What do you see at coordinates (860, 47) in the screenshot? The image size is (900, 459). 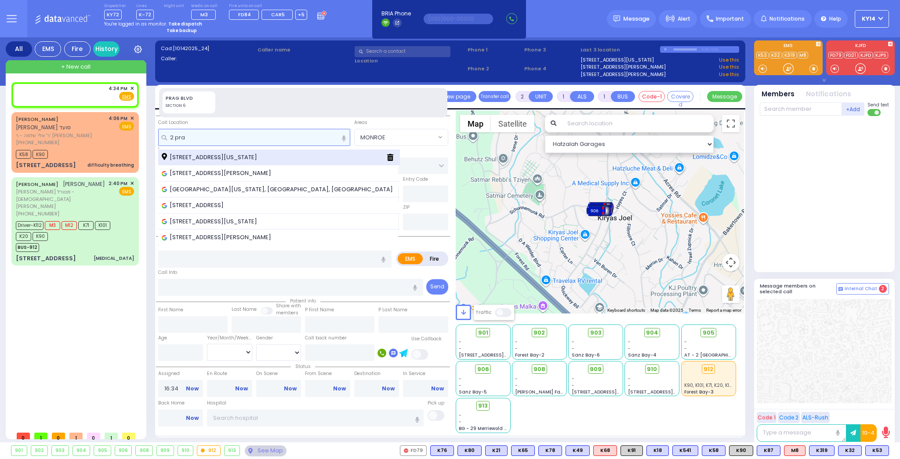 I see `label: KJFD` at bounding box center [860, 47].